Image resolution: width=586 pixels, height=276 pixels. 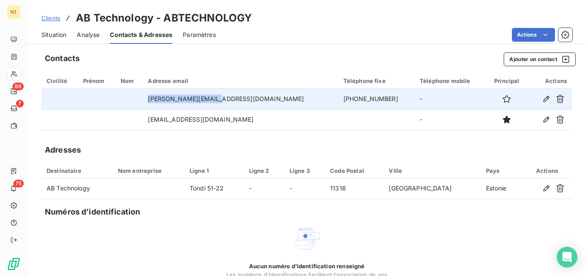 What do you see at coordinates (501, 171) in the screenshot?
I see `div: Pays` at bounding box center [501, 171].